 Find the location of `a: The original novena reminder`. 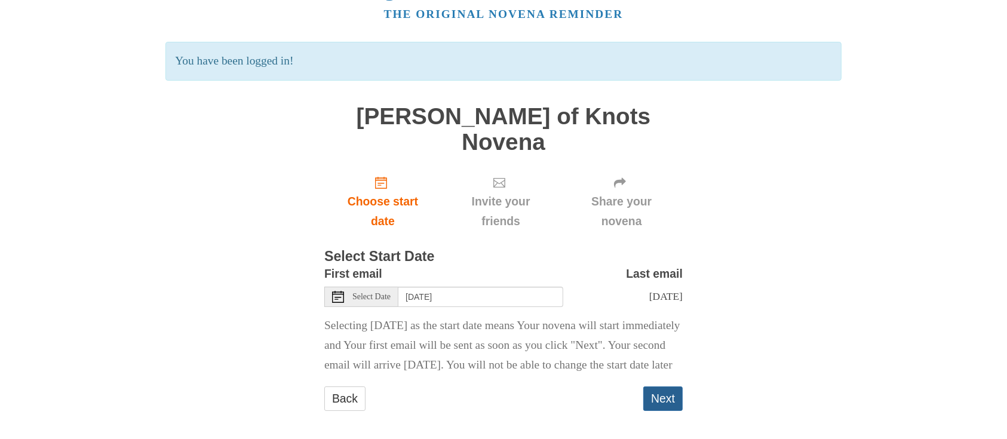

a: The original novena reminder is located at coordinates (504, 14).